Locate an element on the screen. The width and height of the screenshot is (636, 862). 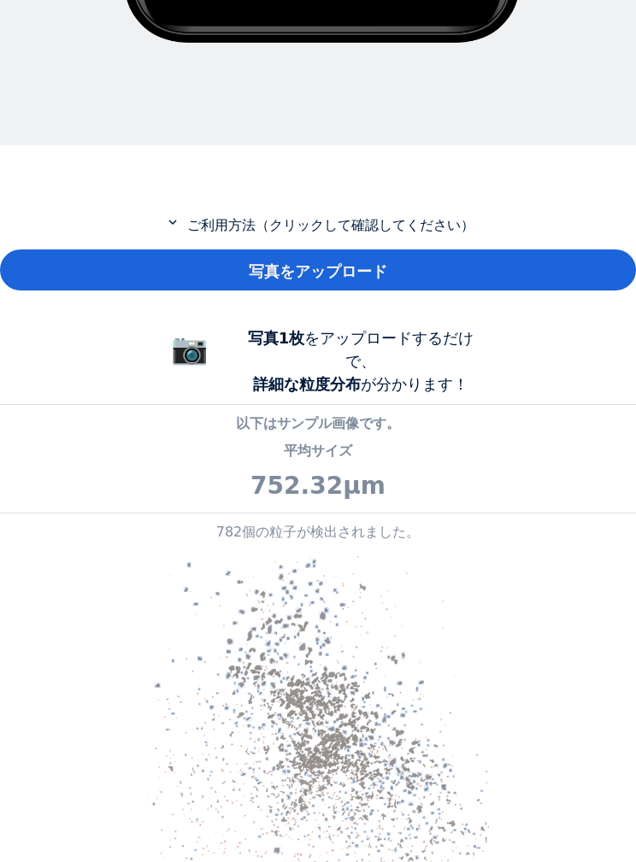
font: ご利用方法（クリックして確認してください） is located at coordinates (331, 225).